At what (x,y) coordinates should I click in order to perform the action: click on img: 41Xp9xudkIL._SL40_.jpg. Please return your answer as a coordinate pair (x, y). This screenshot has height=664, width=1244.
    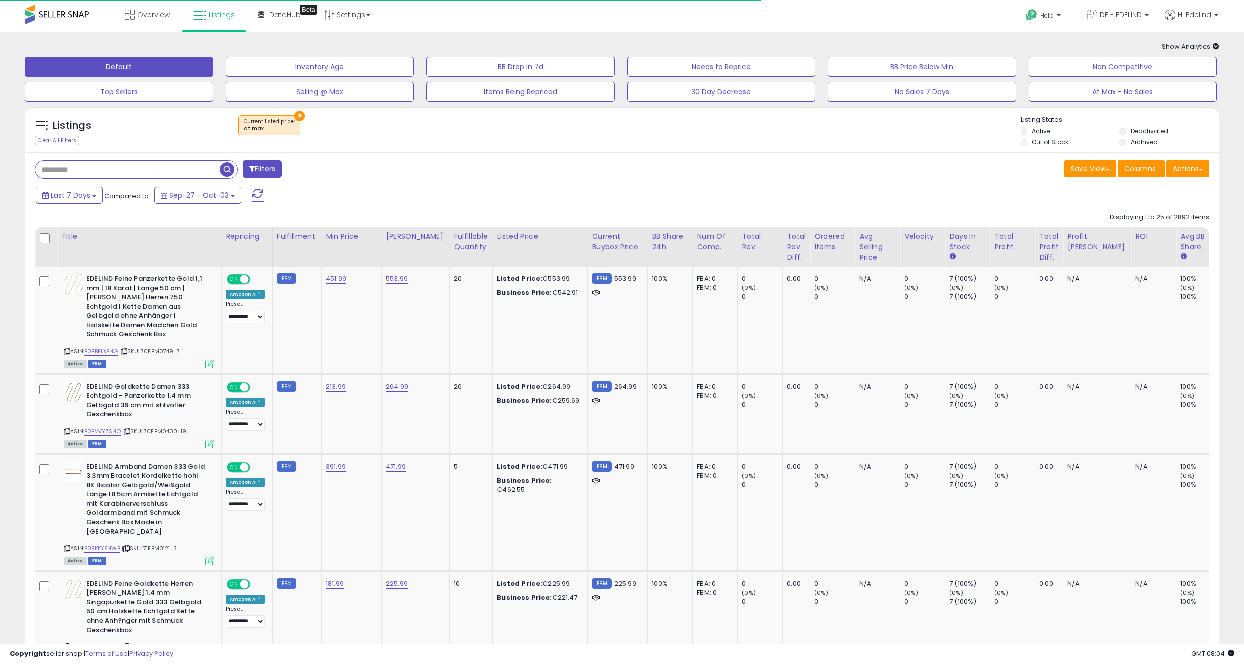
    Looking at the image, I should click on (74, 392).